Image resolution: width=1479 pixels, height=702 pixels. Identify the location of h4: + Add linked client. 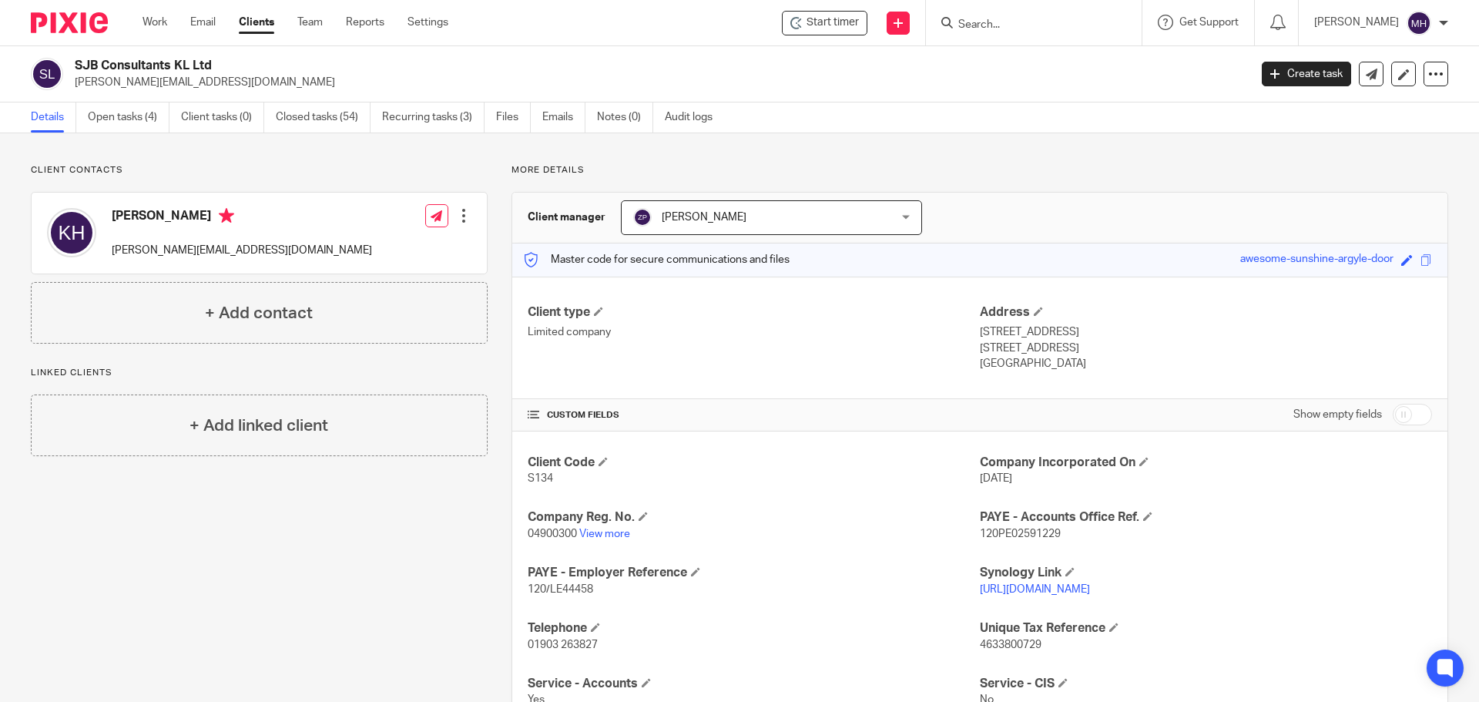
(259, 425).